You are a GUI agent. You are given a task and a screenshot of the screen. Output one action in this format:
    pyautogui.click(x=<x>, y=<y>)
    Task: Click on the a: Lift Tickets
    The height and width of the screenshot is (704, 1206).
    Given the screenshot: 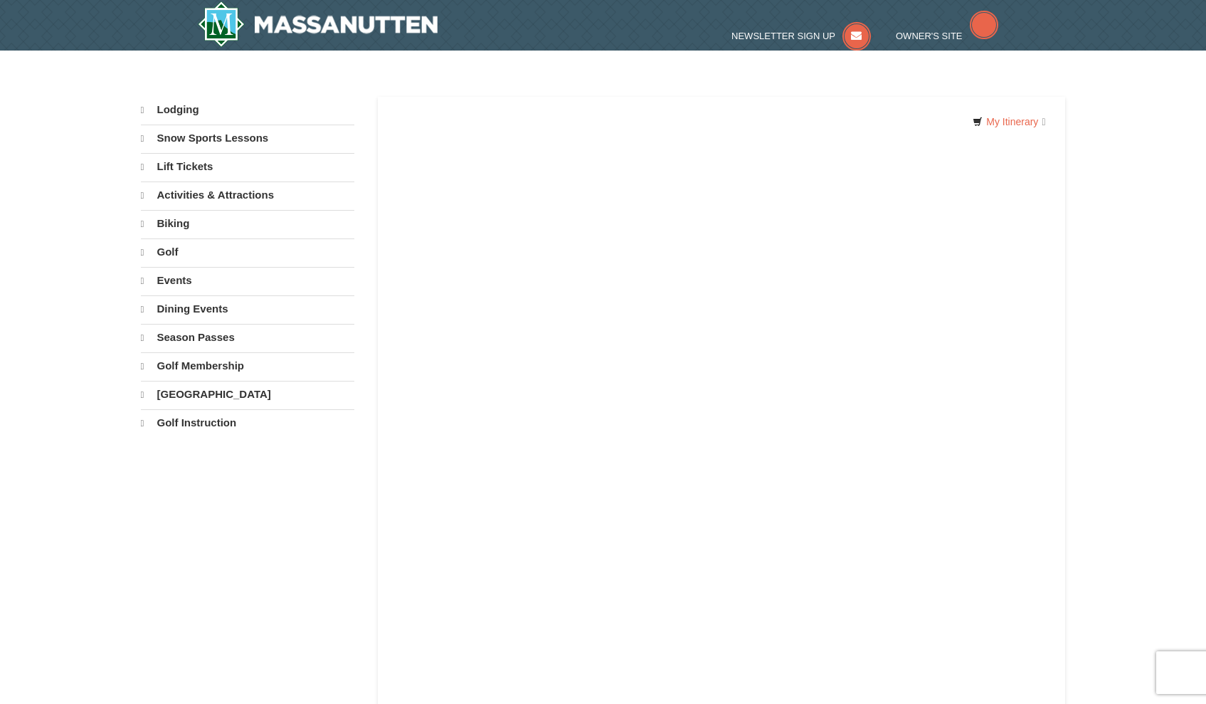 What is the action you would take?
    pyautogui.click(x=248, y=166)
    